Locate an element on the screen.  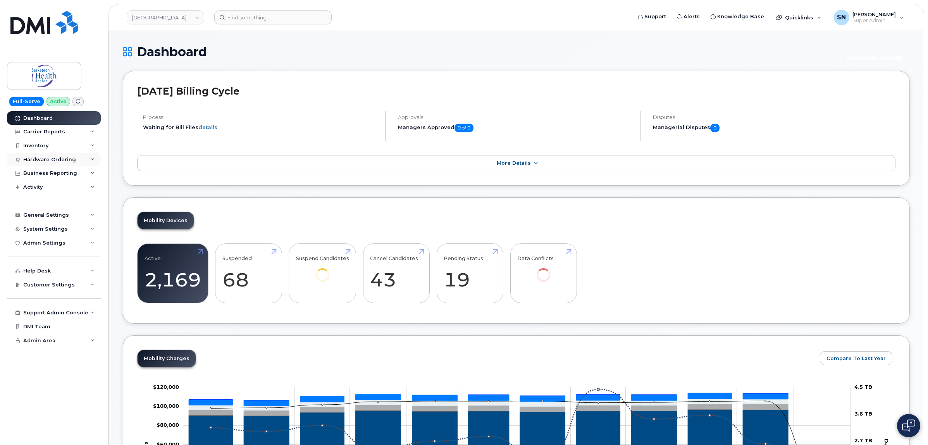
button: Customer Card is located at coordinates (874, 58).